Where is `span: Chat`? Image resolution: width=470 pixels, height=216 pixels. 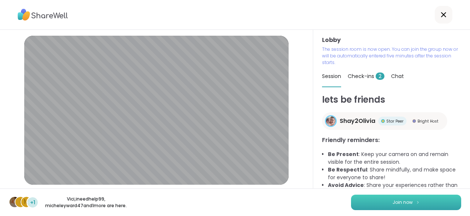
span: Chat is located at coordinates (398, 76).